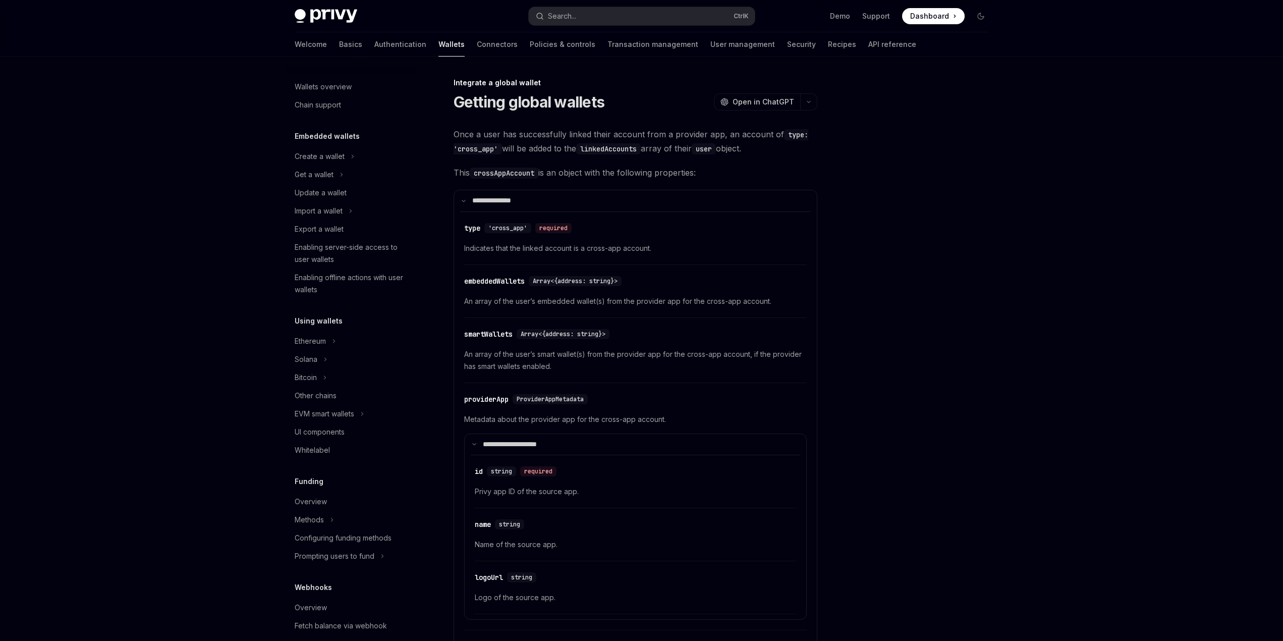  I want to click on h1: Getting global wallets, so click(529, 102).